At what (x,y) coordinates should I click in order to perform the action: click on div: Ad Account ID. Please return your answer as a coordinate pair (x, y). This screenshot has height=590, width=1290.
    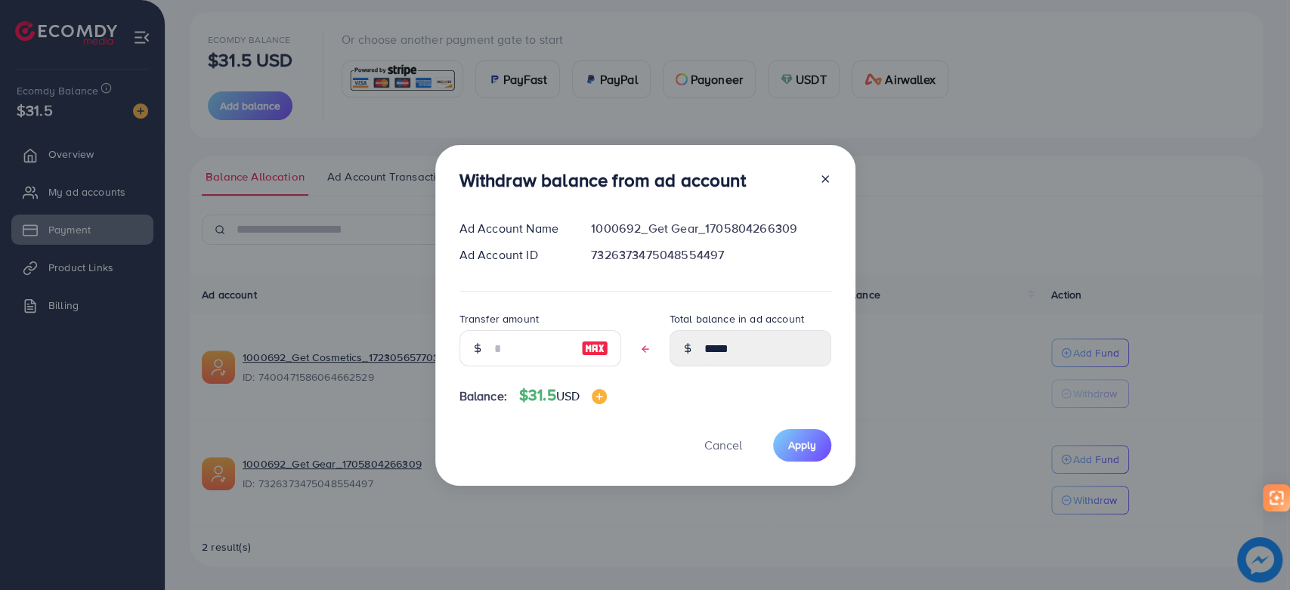
    Looking at the image, I should click on (513, 255).